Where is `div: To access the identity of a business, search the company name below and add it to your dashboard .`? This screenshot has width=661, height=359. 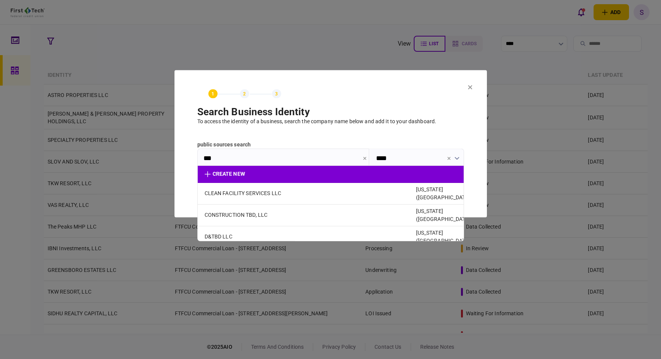
div: To access the identity of a business, search the company name below and add it to your dashboard . is located at coordinates (331, 121).